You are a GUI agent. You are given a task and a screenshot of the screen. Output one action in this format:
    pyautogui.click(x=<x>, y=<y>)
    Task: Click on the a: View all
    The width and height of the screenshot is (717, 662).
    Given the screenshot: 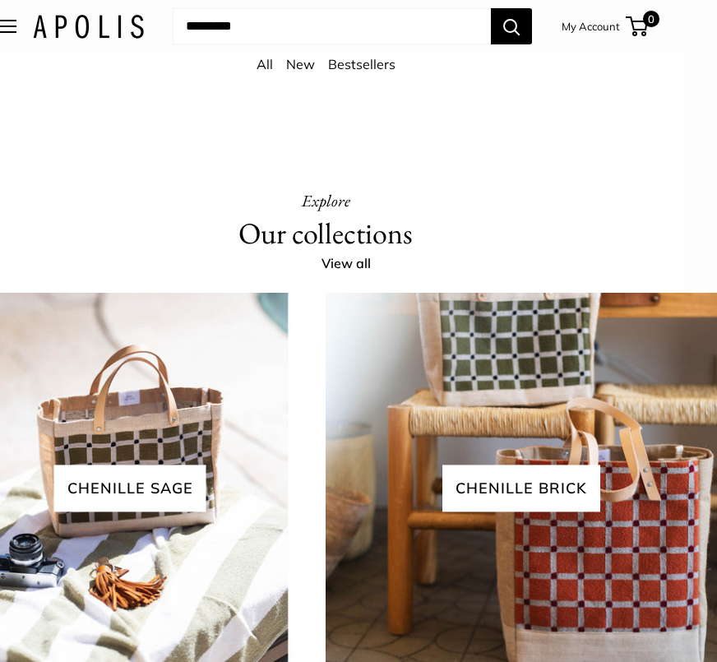 What is the action you would take?
    pyautogui.click(x=355, y=264)
    